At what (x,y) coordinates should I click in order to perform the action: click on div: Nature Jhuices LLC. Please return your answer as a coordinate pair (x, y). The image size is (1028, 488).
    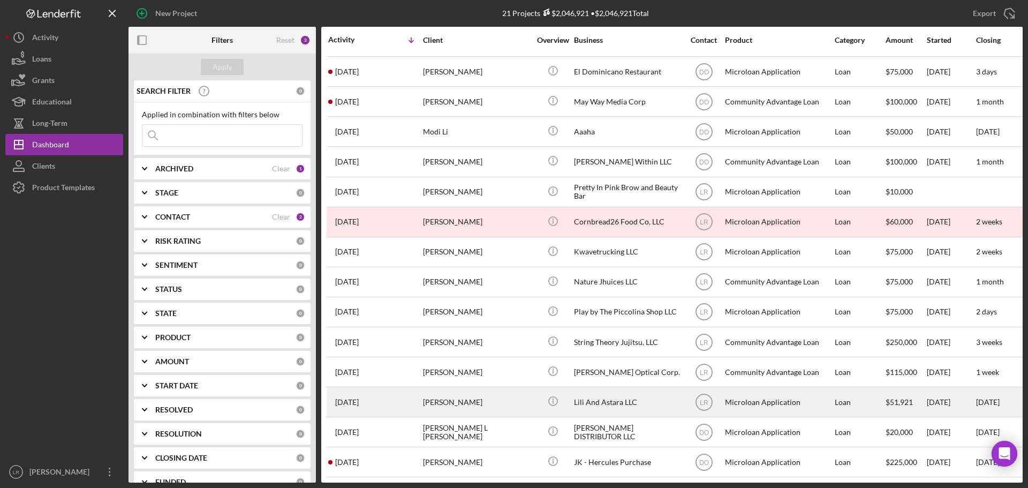
    Looking at the image, I should click on (628, 282).